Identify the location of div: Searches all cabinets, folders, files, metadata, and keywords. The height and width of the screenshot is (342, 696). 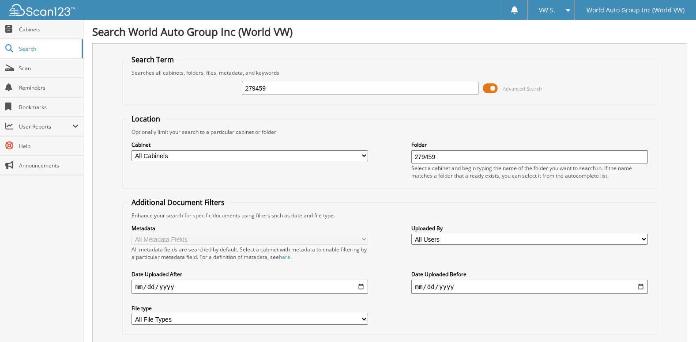
(389, 72).